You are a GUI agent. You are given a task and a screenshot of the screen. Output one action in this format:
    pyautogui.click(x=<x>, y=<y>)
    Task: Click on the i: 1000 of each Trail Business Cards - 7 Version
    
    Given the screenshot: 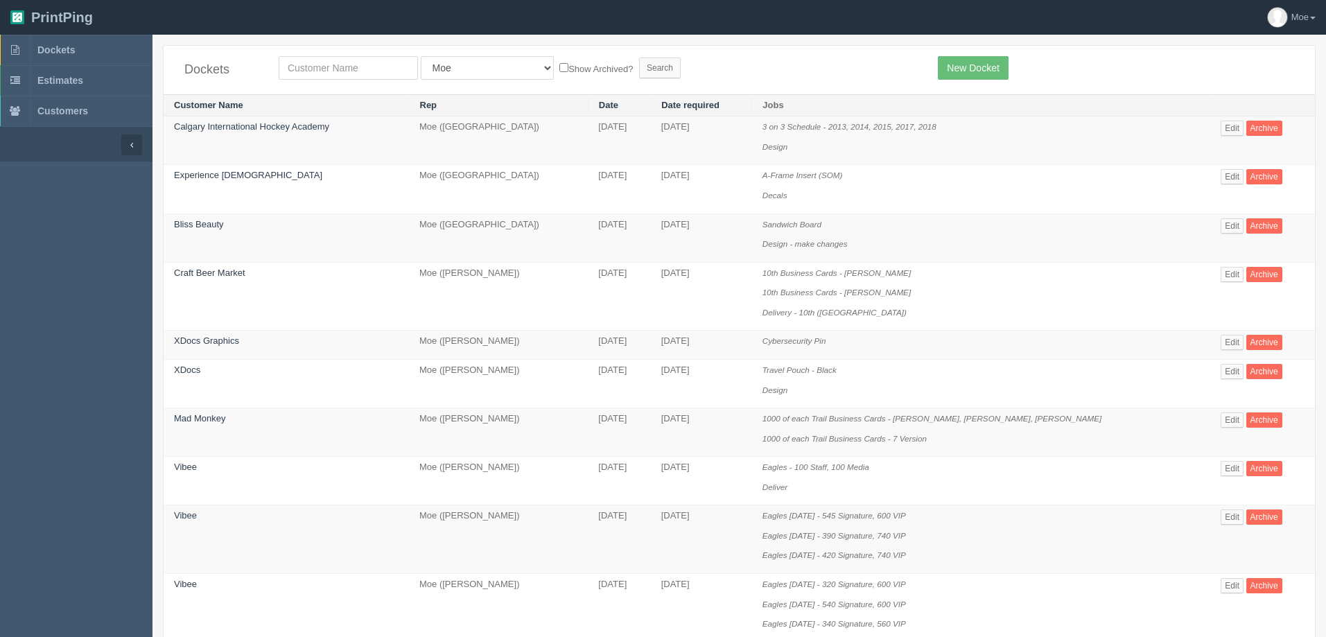 What is the action you would take?
    pyautogui.click(x=844, y=438)
    